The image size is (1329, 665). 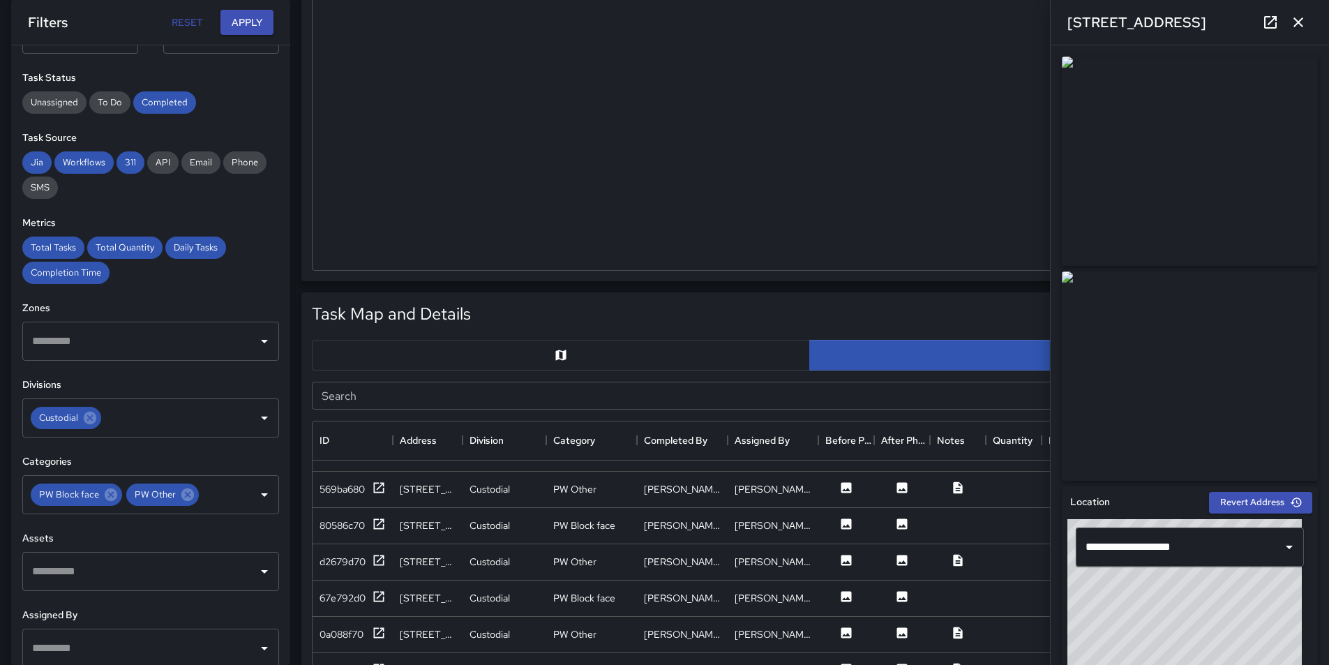 What do you see at coordinates (428, 634) in the screenshot?
I see `div: 1850 Ala Moana Boulevard` at bounding box center [428, 634].